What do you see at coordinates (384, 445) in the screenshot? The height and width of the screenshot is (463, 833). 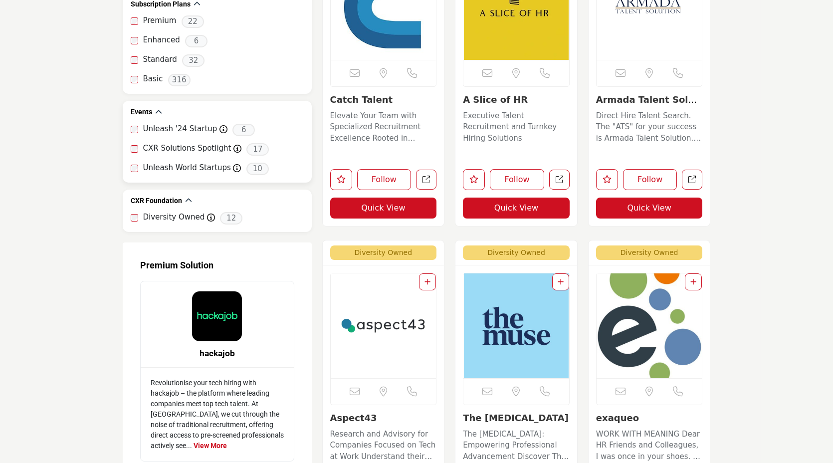 I see `p: Research and Advisory for Companies Focused on Tech at Work Understand their Market, Category, Cu...` at bounding box center [384, 445].